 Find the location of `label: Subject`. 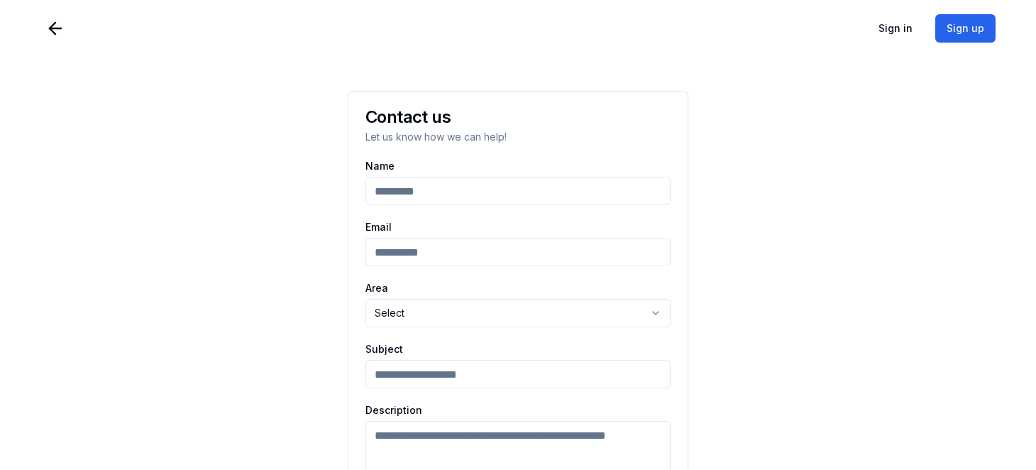

label: Subject is located at coordinates (518, 349).